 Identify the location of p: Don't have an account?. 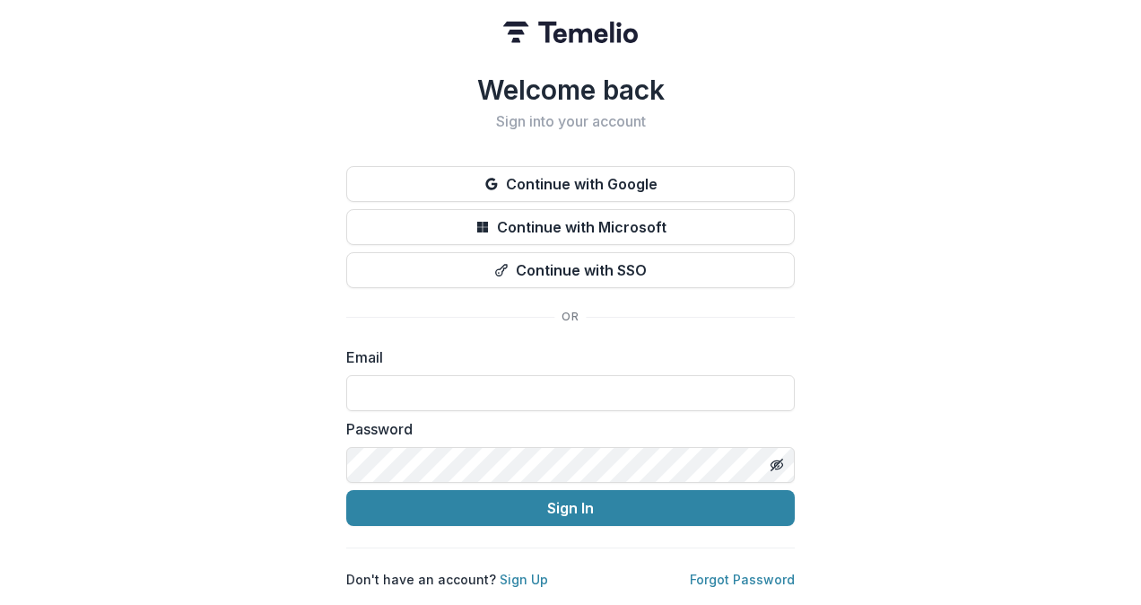
(447, 579).